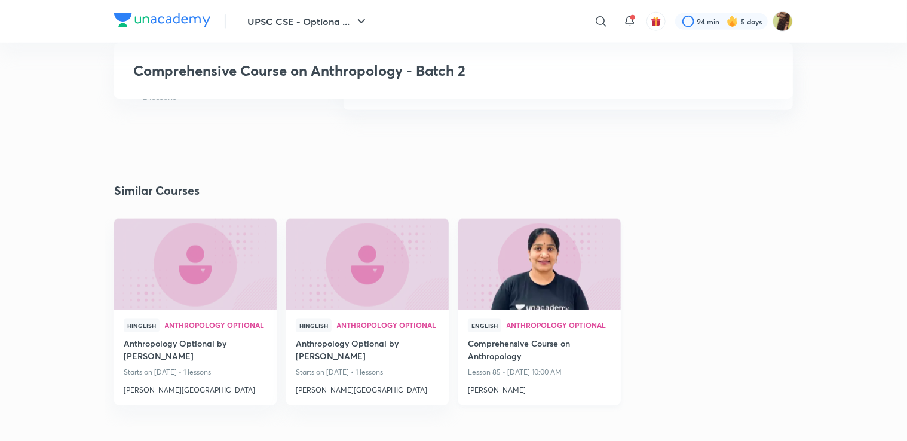  What do you see at coordinates (308, 22) in the screenshot?
I see `button: UPSC CSE - Optiona ...` at bounding box center [308, 22].